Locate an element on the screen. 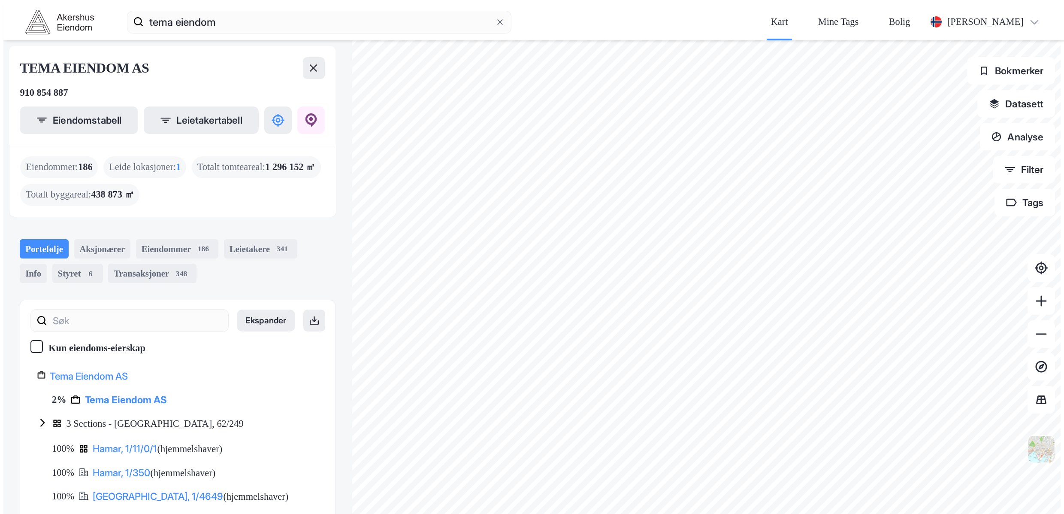 This screenshot has width=1064, height=514. div: Transaksjoner is located at coordinates (152, 273).